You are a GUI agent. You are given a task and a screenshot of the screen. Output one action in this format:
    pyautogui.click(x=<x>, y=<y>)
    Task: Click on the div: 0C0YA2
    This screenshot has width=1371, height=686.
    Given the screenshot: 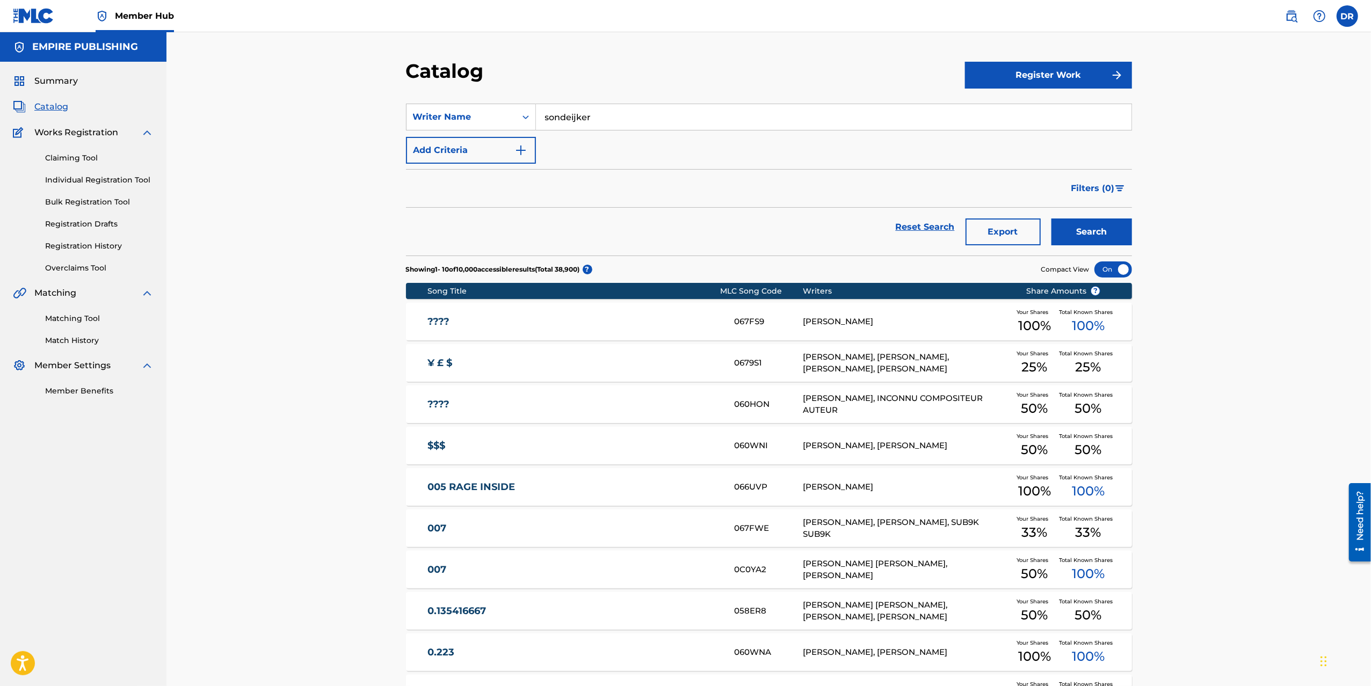 What is the action you would take?
    pyautogui.click(x=768, y=570)
    